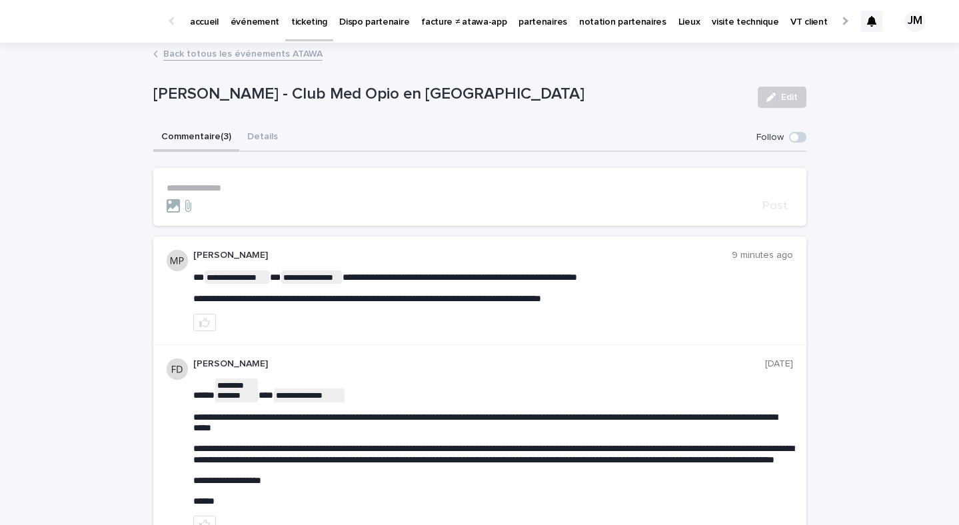  Describe the element at coordinates (762, 255) in the screenshot. I see `p: 9 minutes ago` at that location.